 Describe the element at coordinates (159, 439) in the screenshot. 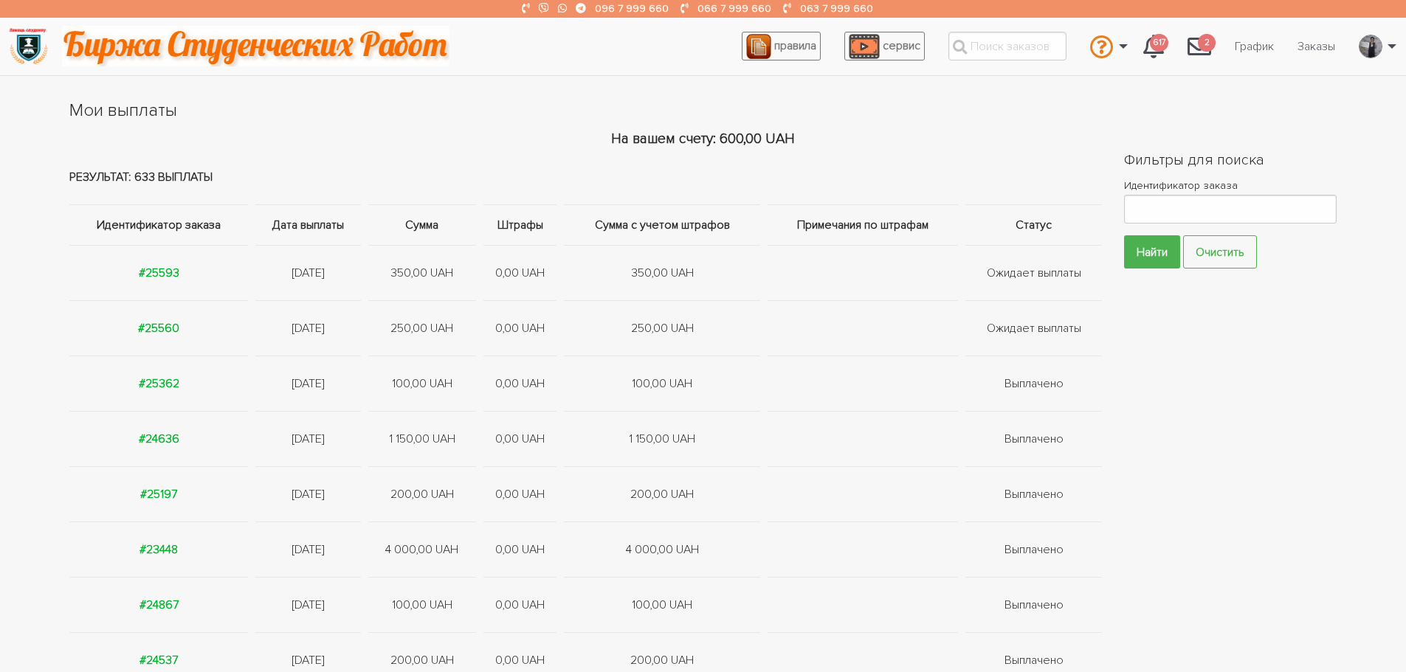

I see `strong: #24636` at that location.